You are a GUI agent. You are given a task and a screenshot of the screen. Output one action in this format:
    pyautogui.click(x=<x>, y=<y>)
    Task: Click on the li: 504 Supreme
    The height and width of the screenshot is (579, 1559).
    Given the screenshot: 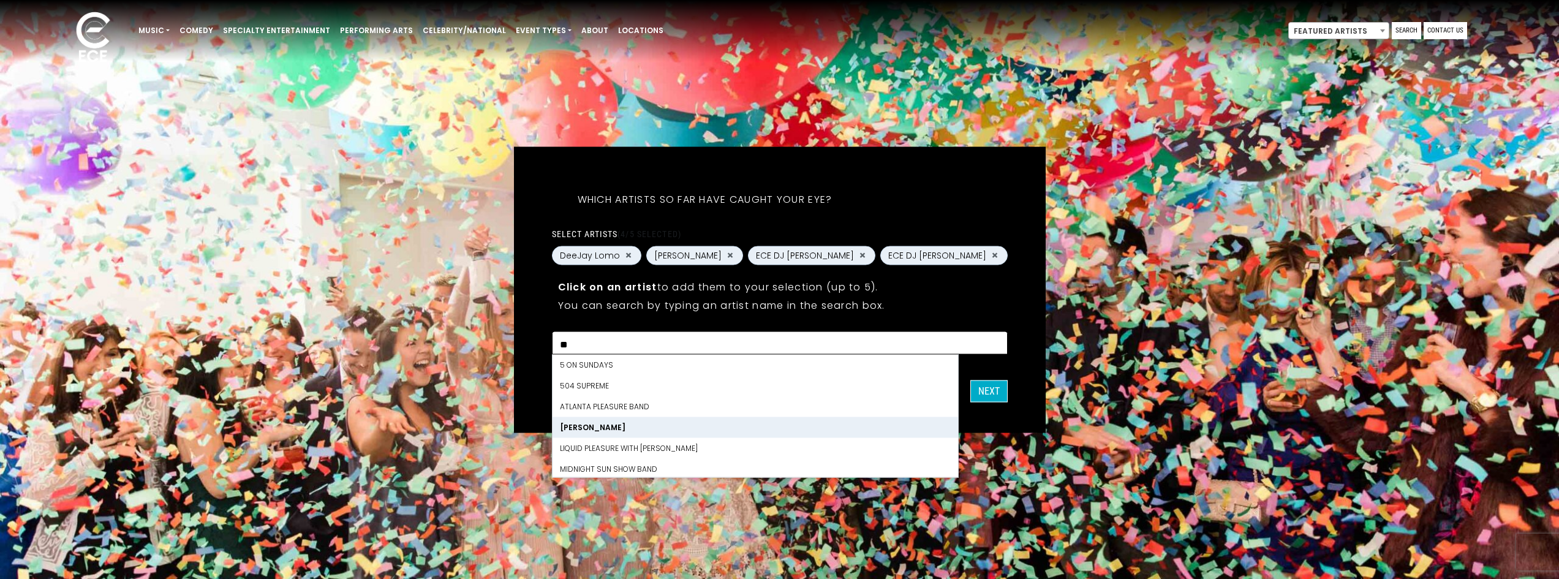 What is the action you would take?
    pyautogui.click(x=755, y=385)
    